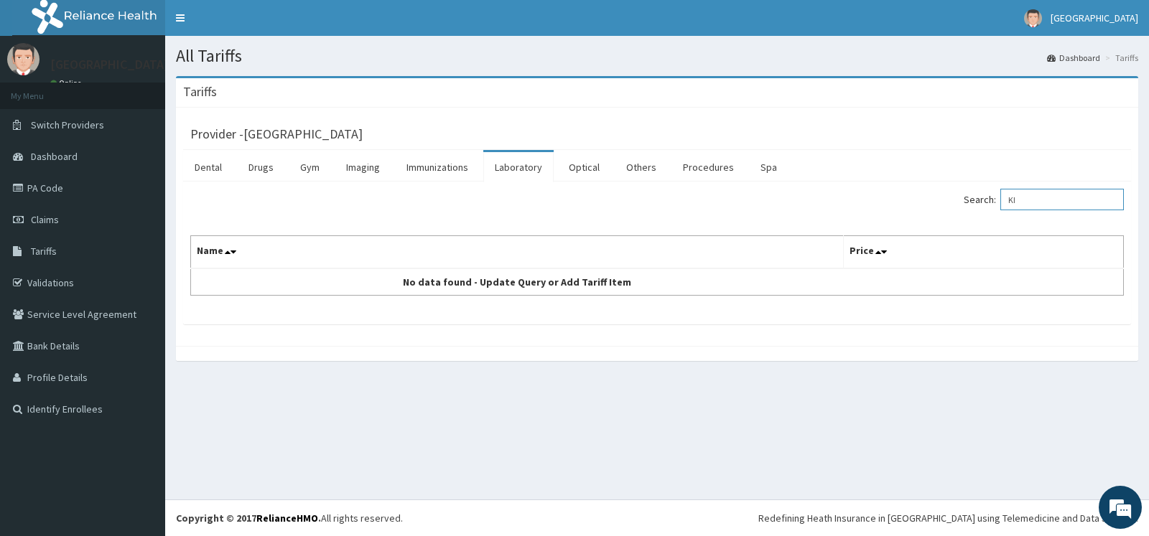  I want to click on a: Online, so click(67, 83).